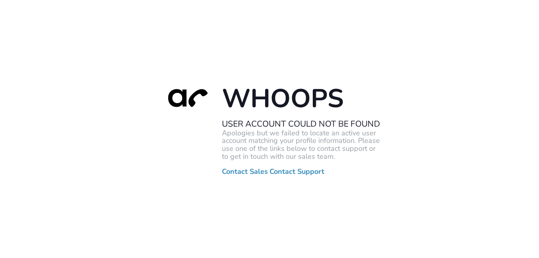 The height and width of the screenshot is (258, 539). Describe the element at coordinates (297, 172) in the screenshot. I see `a: Contact Support` at that location.